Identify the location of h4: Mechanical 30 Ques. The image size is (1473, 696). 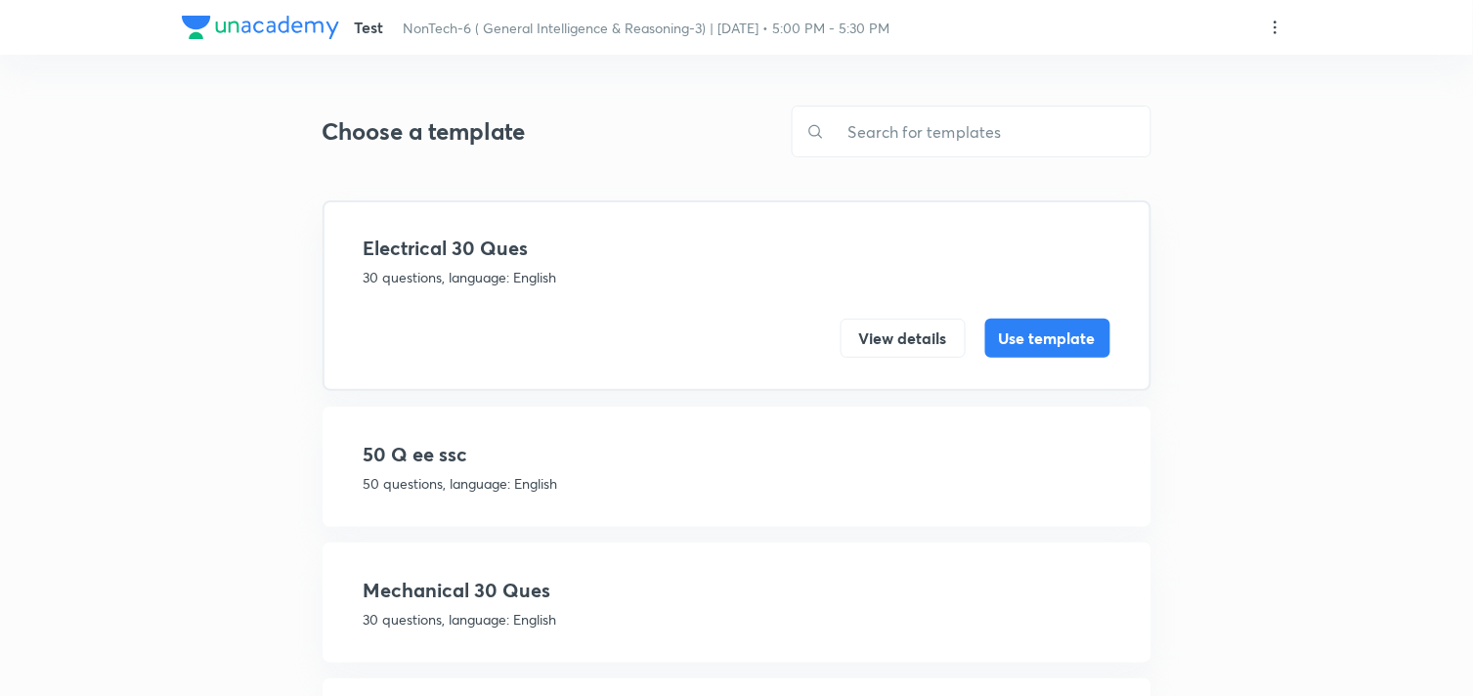
(737, 590).